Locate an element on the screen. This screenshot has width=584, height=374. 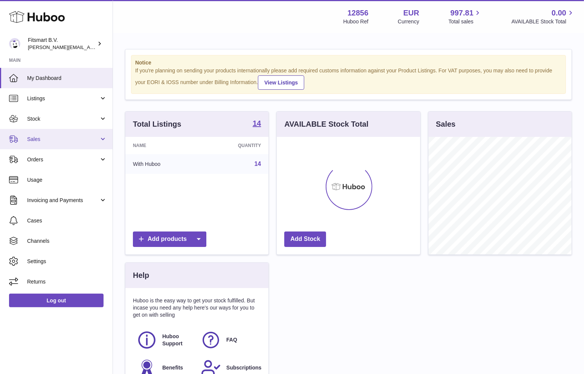
th: Name is located at coordinates (163, 145).